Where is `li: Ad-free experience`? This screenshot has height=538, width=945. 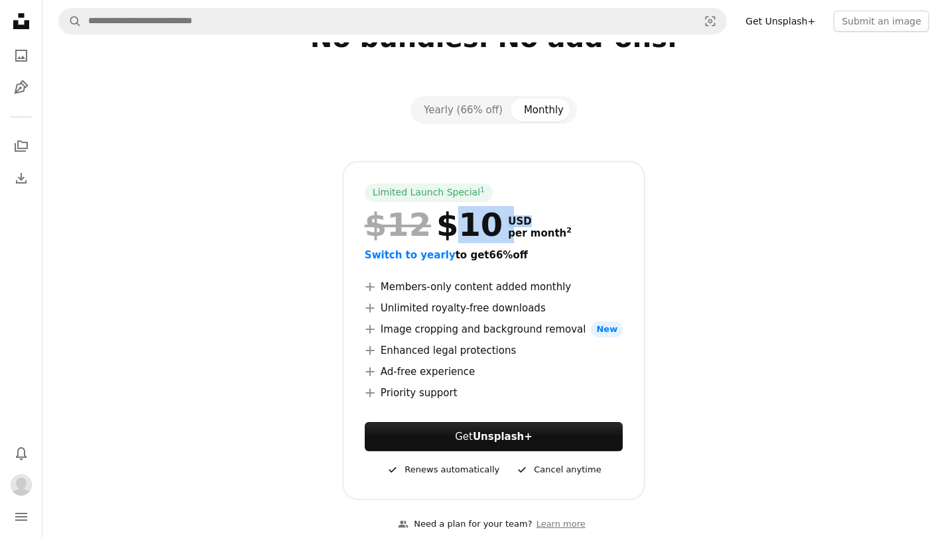 li: Ad-free experience is located at coordinates (493, 372).